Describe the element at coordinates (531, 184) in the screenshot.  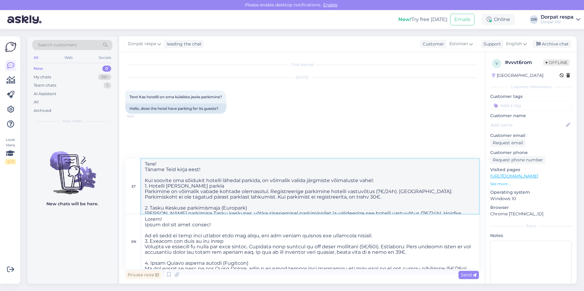
I see `p: See more ...` at that location.